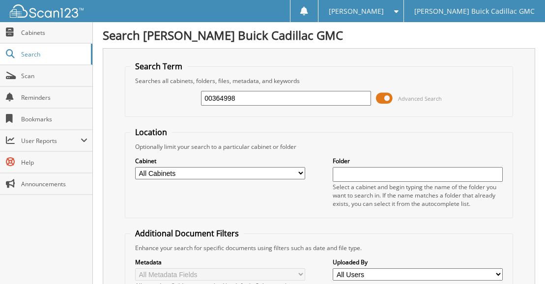 The width and height of the screenshot is (545, 284). Describe the element at coordinates (159, 66) in the screenshot. I see `legend: Search Term` at that location.